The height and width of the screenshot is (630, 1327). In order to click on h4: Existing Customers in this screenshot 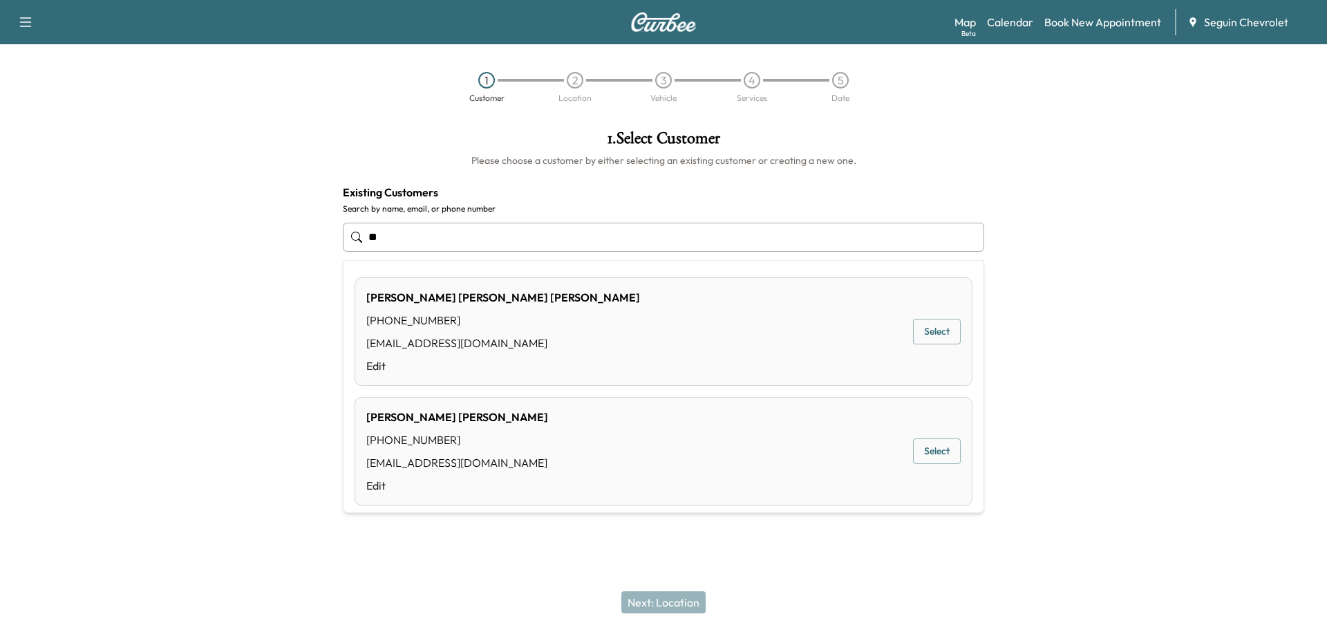, I will do `click(664, 192)`.